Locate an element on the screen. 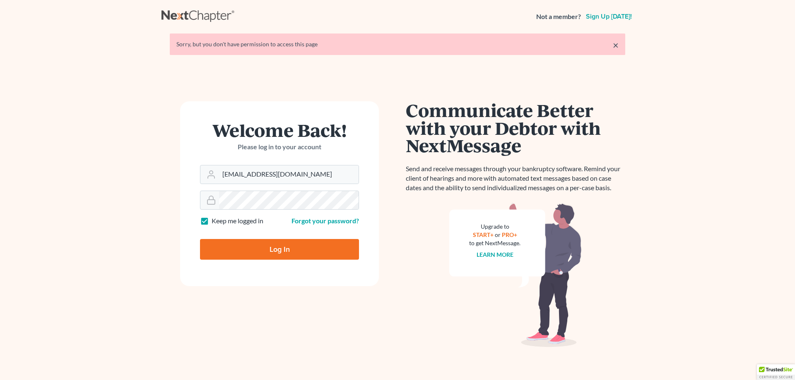  a: START+ is located at coordinates (483, 235).